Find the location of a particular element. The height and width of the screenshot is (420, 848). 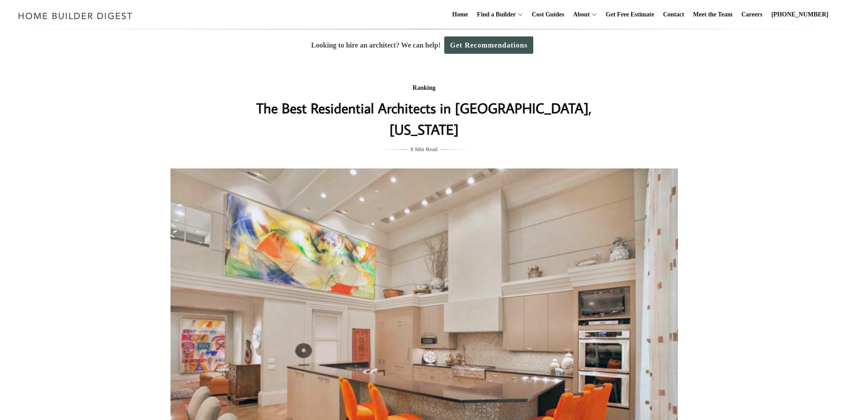

span: 8 Min Read is located at coordinates (424, 149).